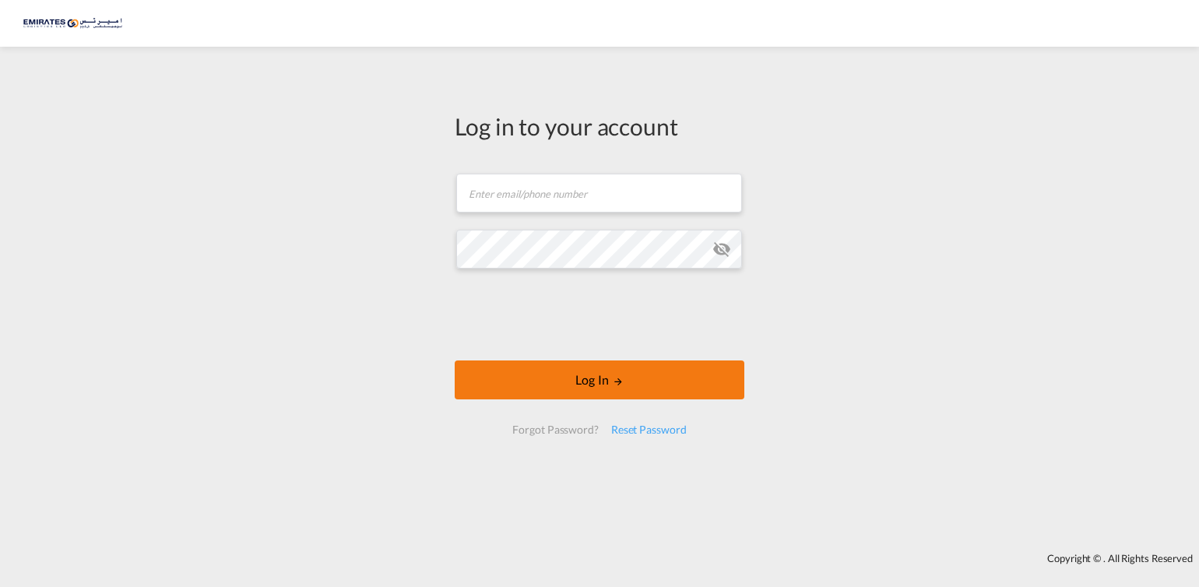  Describe the element at coordinates (649, 430) in the screenshot. I see `div: Reset Password` at that location.